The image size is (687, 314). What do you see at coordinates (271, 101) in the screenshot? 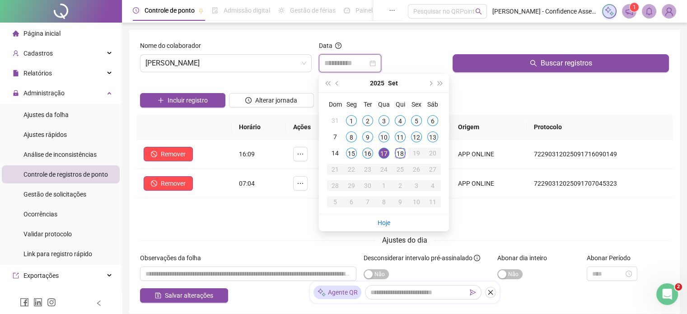
I see `a: Alterar jornada` at bounding box center [271, 101].